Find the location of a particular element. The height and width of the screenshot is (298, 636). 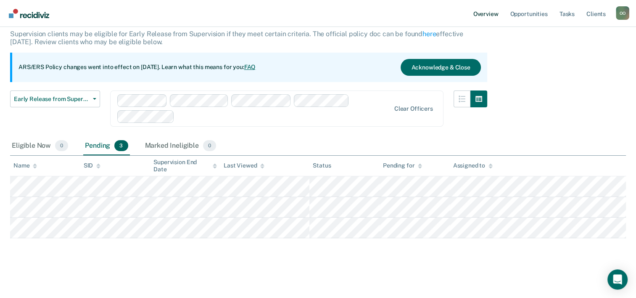

div: Eligible Now0 is located at coordinates (40, 146).